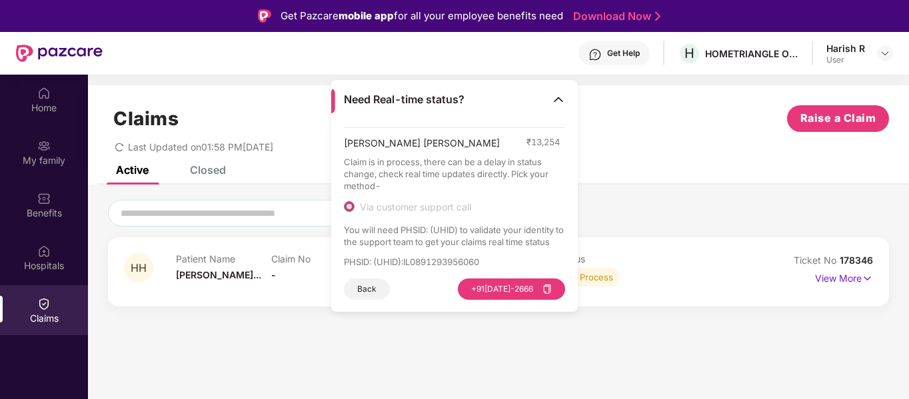  Describe the element at coordinates (44, 304) in the screenshot. I see `img: svg+xml;base64,PHN2ZyBpZD0iQ2xhaW0iIHhtbG5zPSJodHRwOi8vd3d3LnczLm9yZy8yMDAwL3N2ZyIgd2lkdGg9IjIwIi...` at that location.